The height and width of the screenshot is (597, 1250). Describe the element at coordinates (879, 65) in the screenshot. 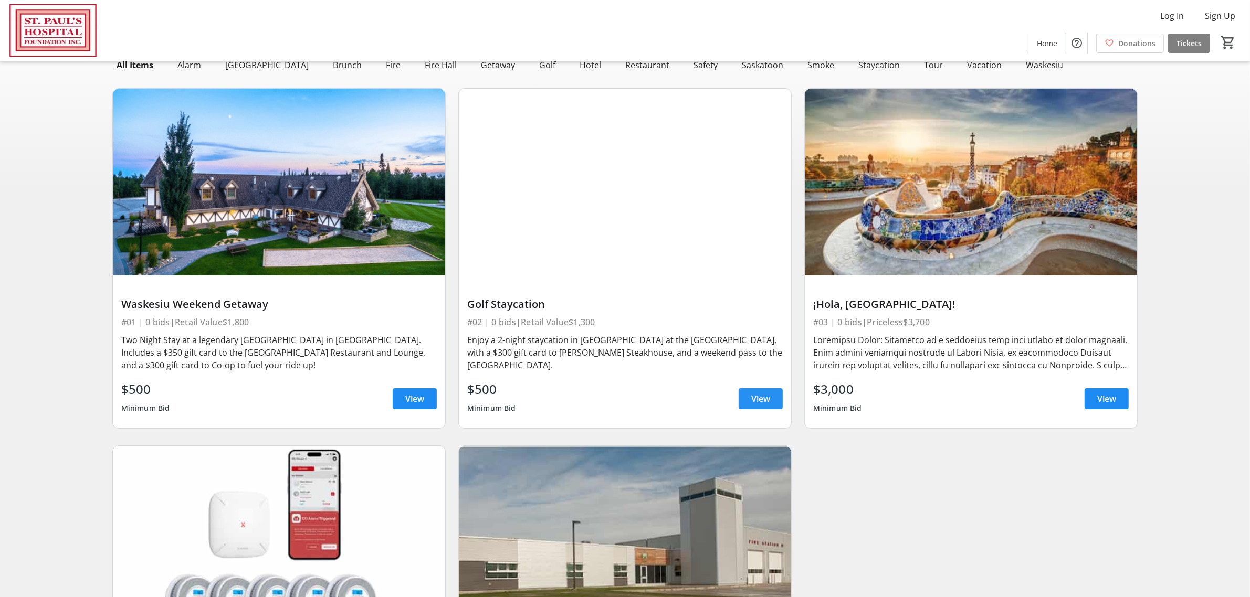

I see `div: Staycation` at that location.